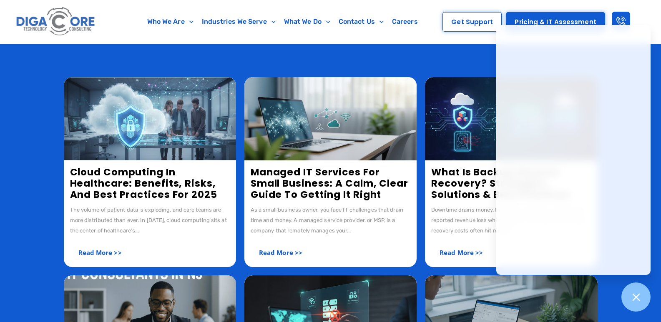 Image resolution: width=661 pixels, height=322 pixels. Describe the element at coordinates (282, 22) in the screenshot. I see `nav: Menu` at that location.